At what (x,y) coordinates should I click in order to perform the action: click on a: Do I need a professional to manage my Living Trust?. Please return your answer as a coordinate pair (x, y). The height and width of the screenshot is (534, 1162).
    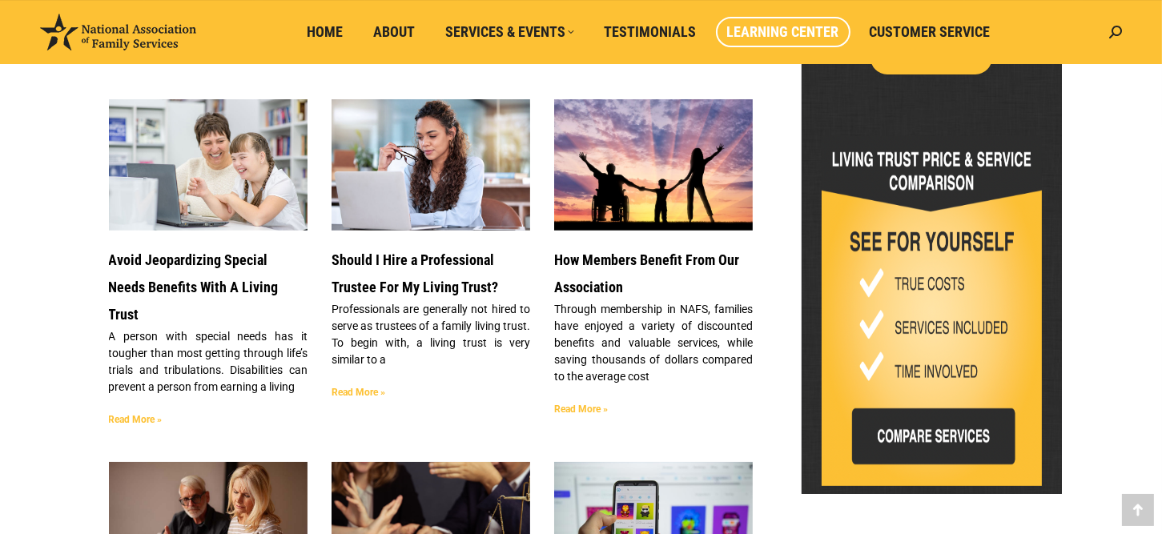
    Looking at the image, I should click on (431, 165).